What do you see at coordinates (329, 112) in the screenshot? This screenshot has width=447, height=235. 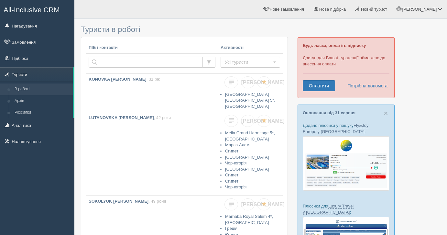 I see `a: Оновлення від 31 серпня` at bounding box center [329, 112].